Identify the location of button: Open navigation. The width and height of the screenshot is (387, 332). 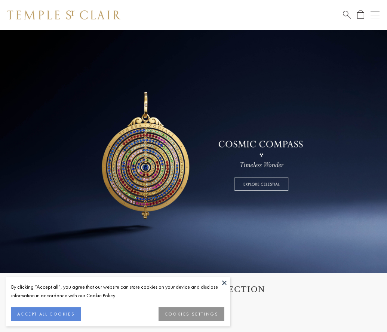
(375, 15).